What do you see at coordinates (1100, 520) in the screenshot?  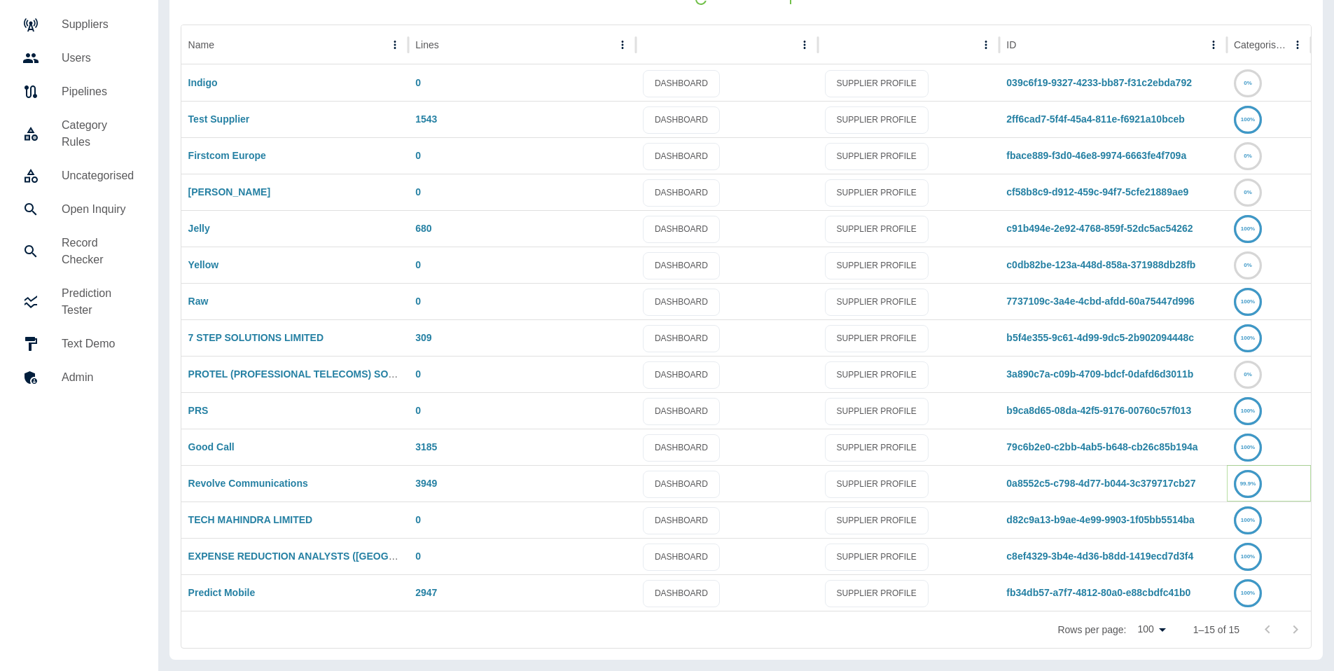 I see `a: d82c9a13-b9ae-4e99-9903-1f05bb5514ba` at bounding box center [1100, 520].